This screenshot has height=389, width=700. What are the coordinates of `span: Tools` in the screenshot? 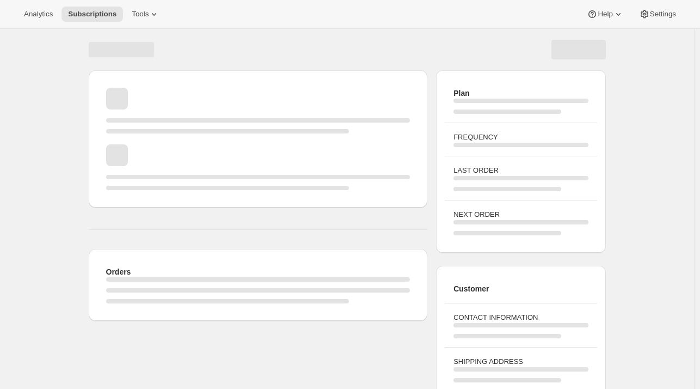 It's located at (140, 14).